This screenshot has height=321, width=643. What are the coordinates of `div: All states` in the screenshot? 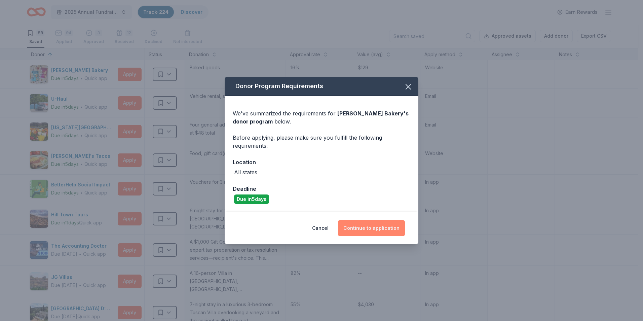 It's located at (245, 172).